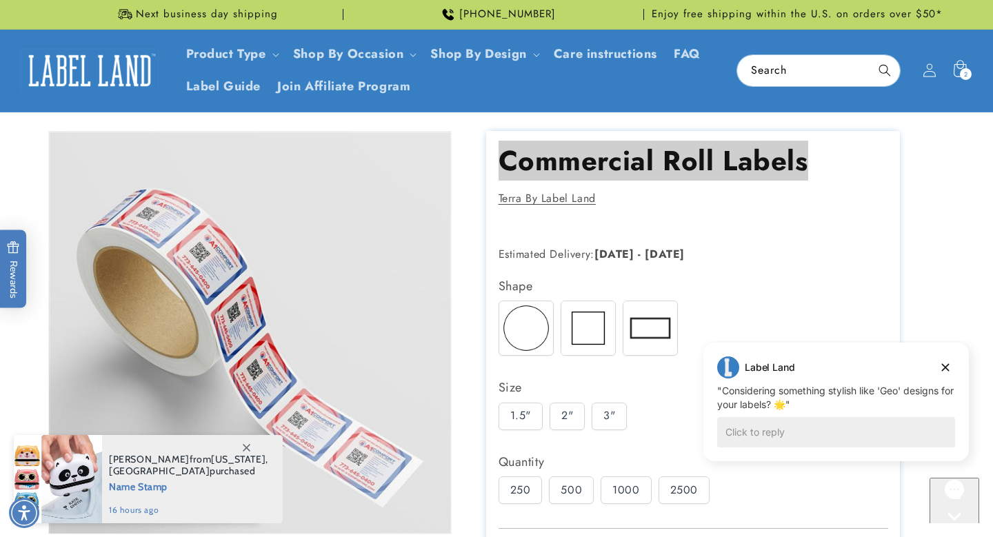 The height and width of the screenshot is (537, 993). Describe the element at coordinates (226, 54) in the screenshot. I see `a: Product Type` at that location.